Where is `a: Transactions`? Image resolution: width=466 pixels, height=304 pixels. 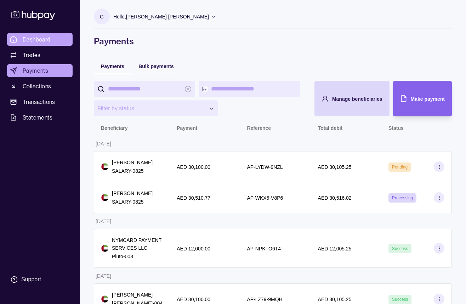 a: Transactions is located at coordinates (40, 102).